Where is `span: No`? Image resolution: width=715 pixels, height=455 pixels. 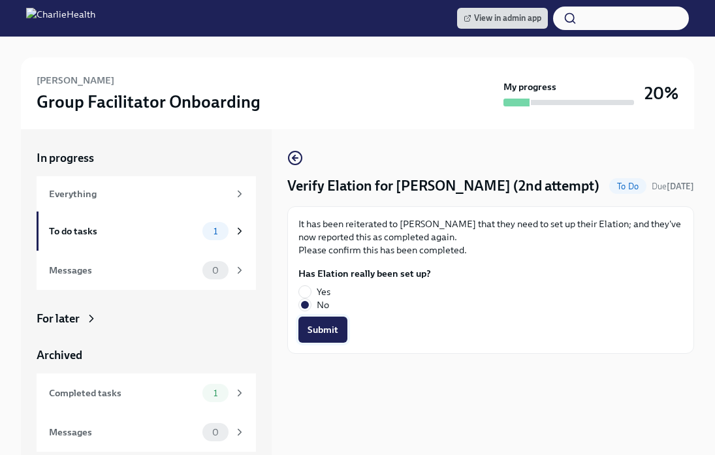 span: No is located at coordinates (323, 305).